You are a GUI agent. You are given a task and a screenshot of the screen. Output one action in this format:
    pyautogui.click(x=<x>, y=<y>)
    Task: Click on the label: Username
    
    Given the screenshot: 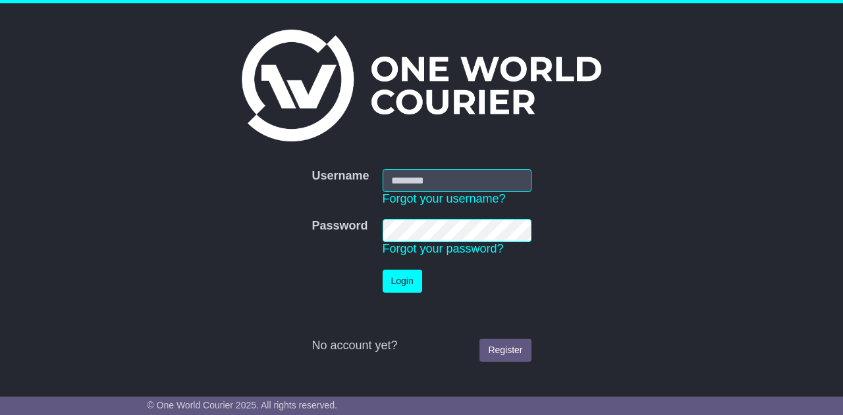 What is the action you would take?
    pyautogui.click(x=340, y=176)
    